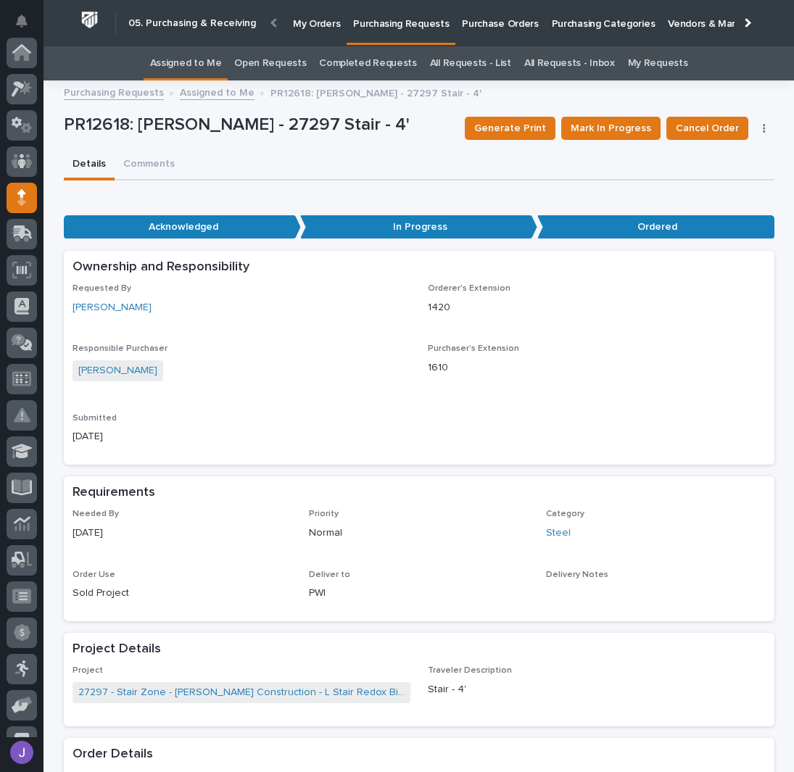 The image size is (794, 772). Describe the element at coordinates (182, 227) in the screenshot. I see `p: Acknowledged` at that location.